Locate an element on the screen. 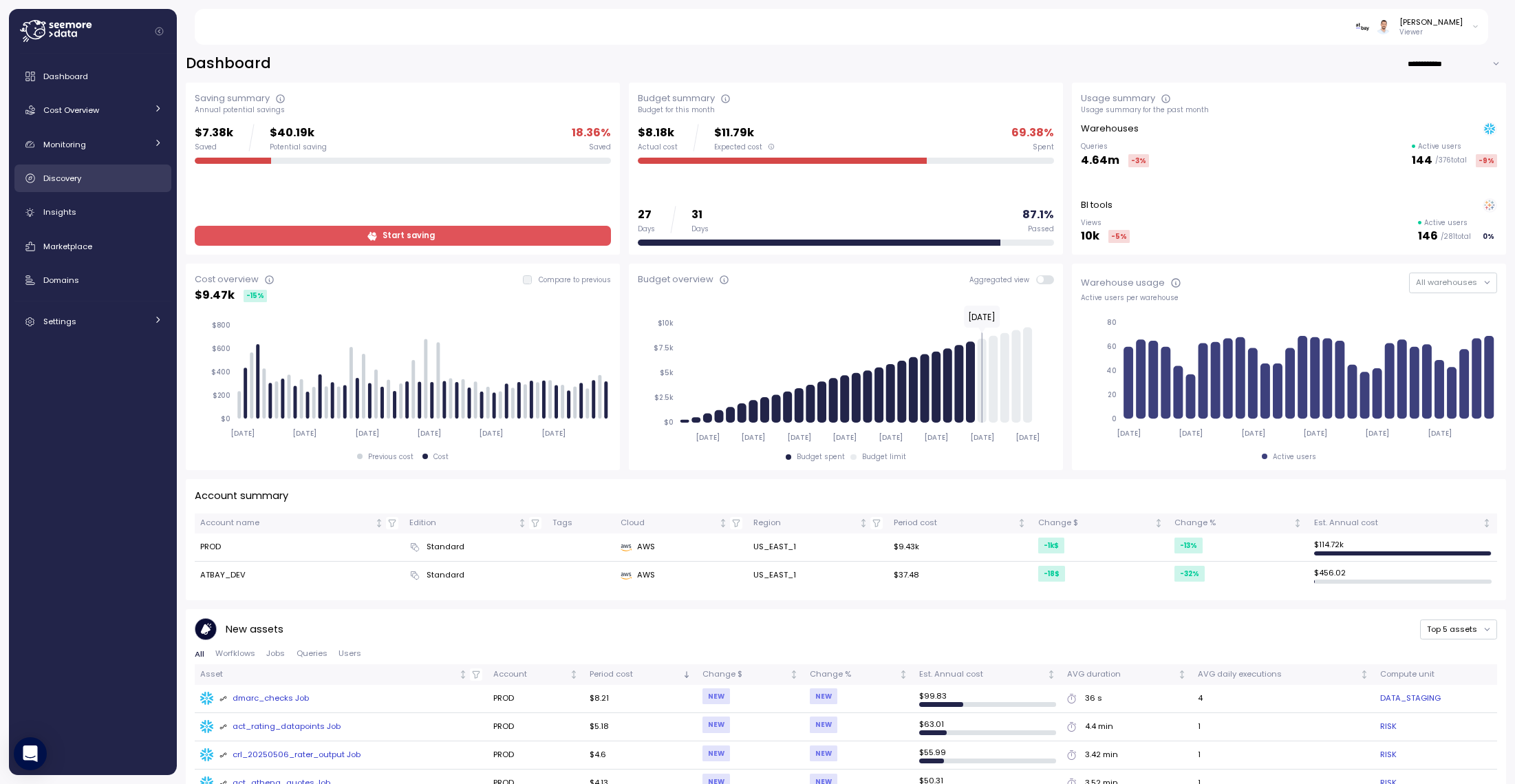 The image size is (1515, 784). td: $ 63.01 is located at coordinates (988, 727).